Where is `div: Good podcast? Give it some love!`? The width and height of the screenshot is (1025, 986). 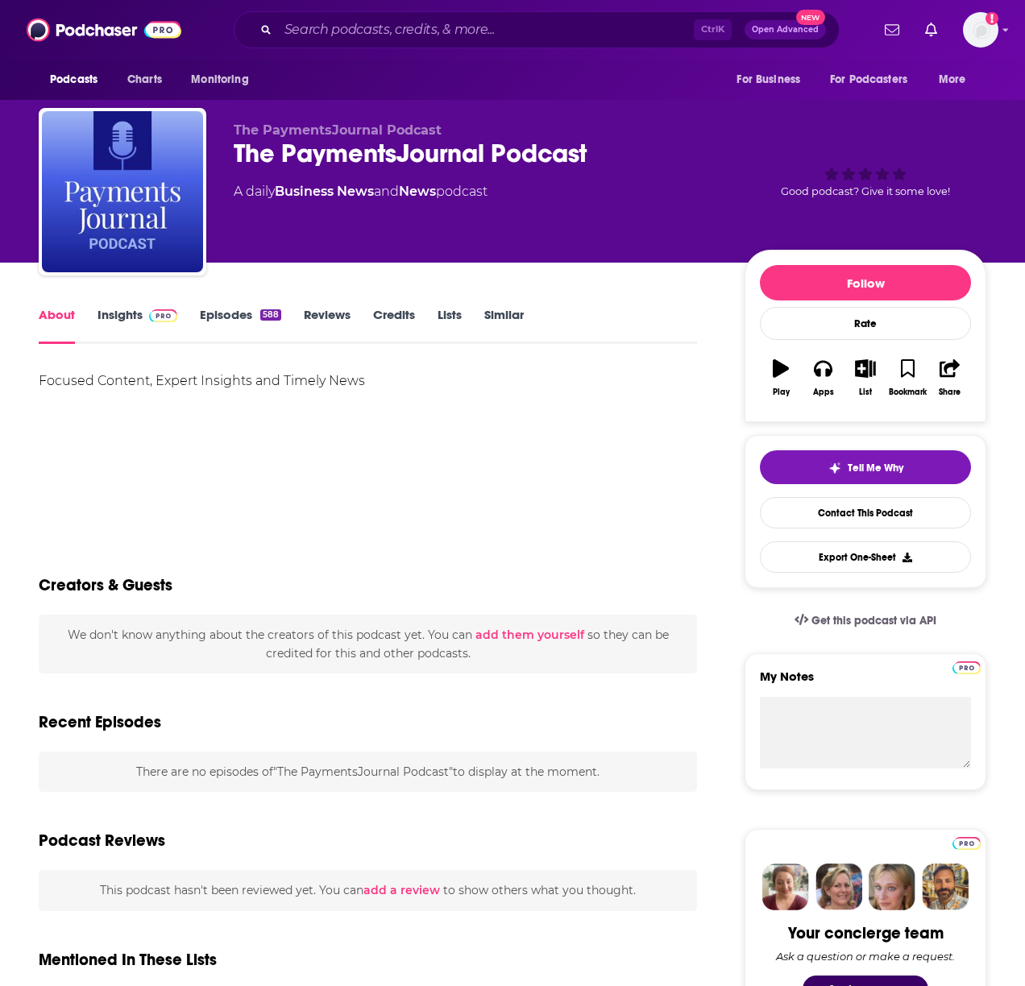
div: Good podcast? Give it some love! is located at coordinates (866, 172).